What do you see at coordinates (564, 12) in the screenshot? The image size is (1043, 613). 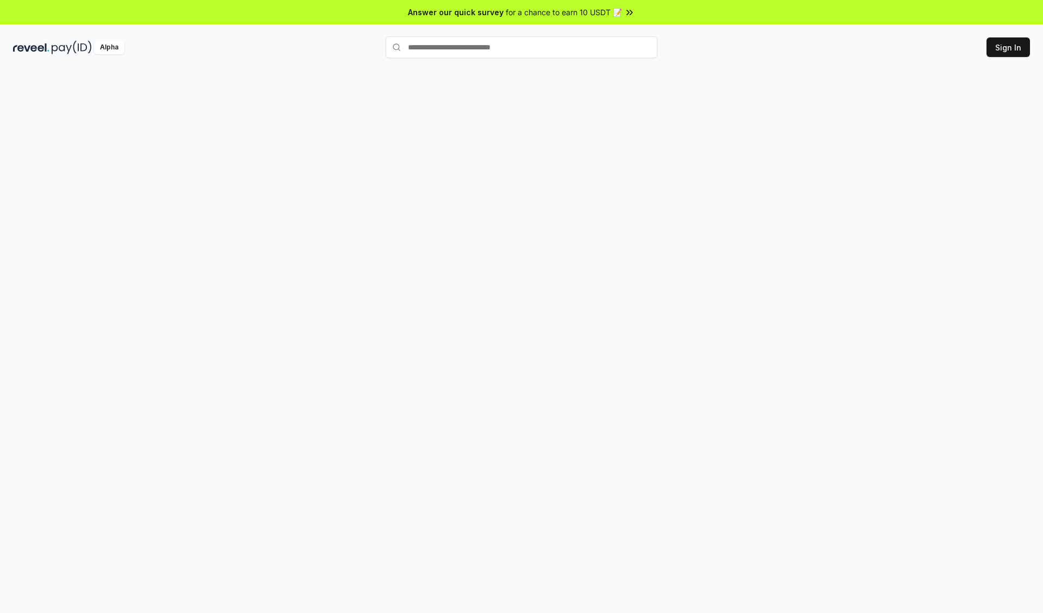 I see `span: for a chance to earn 10 USDT 📝` at bounding box center [564, 12].